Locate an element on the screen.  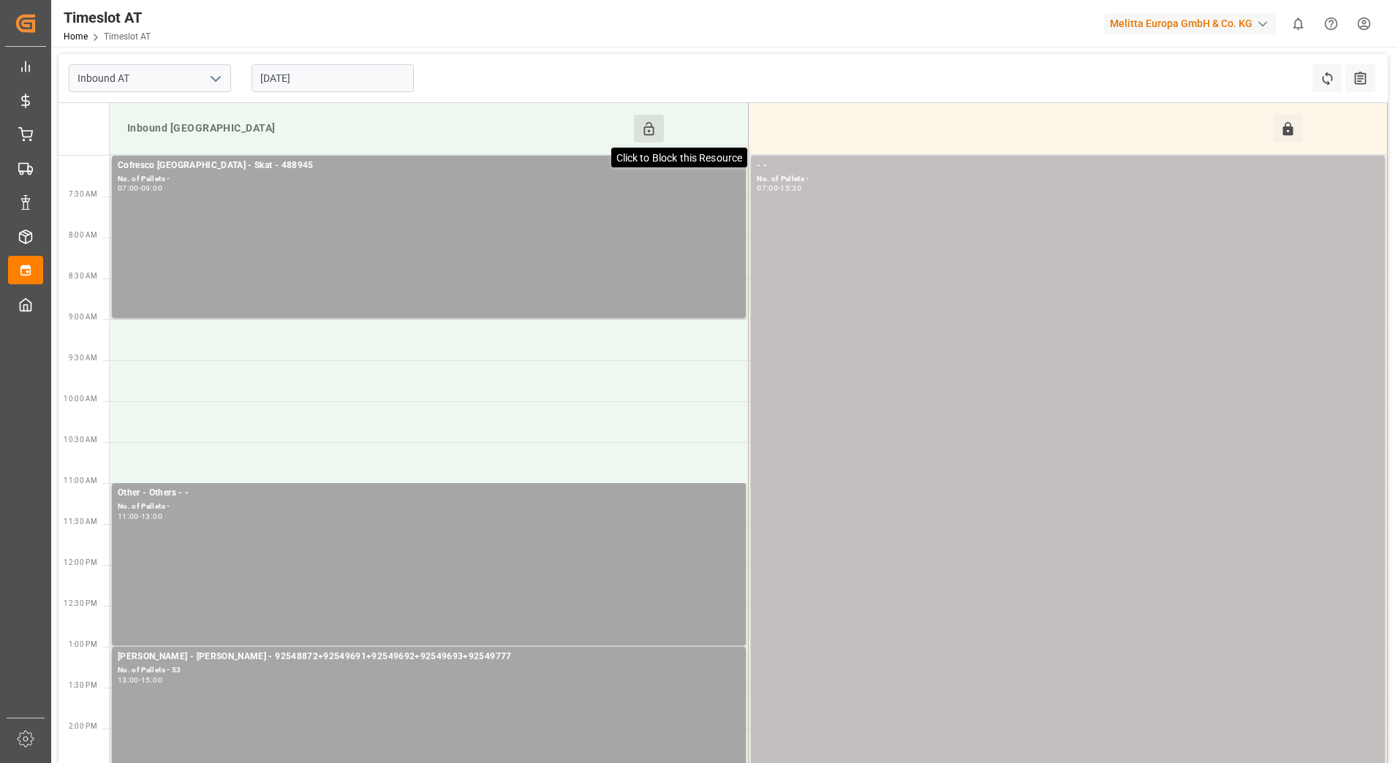
div: Timeslot AT is located at coordinates (107, 18).